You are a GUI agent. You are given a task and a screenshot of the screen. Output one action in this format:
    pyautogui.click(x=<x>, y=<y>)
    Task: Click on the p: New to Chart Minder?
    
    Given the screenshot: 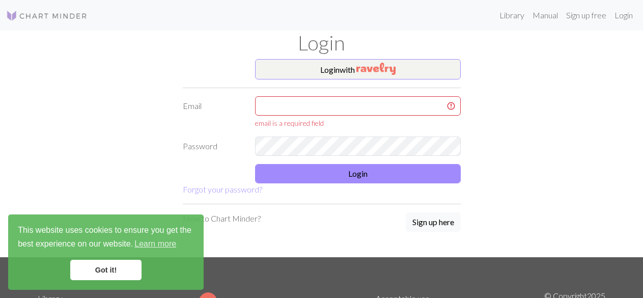 What is the action you would take?
    pyautogui.click(x=221, y=218)
    